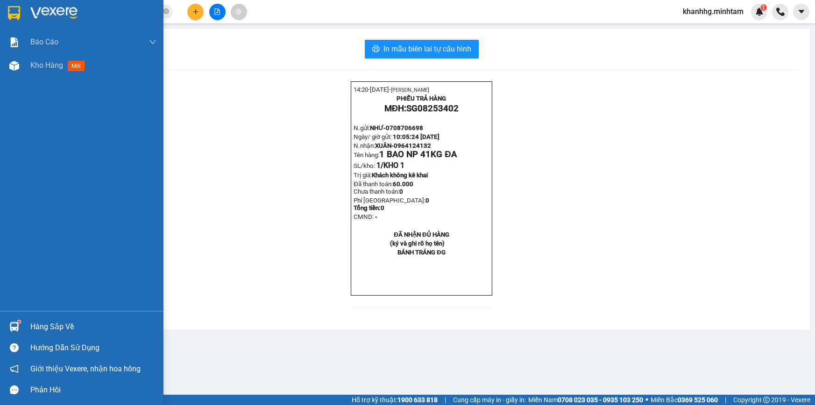 This screenshot has width=815, height=405. What do you see at coordinates (421, 234) in the screenshot?
I see `strong: ĐÃ NHẬN ĐỦ HÀNG` at bounding box center [421, 234].